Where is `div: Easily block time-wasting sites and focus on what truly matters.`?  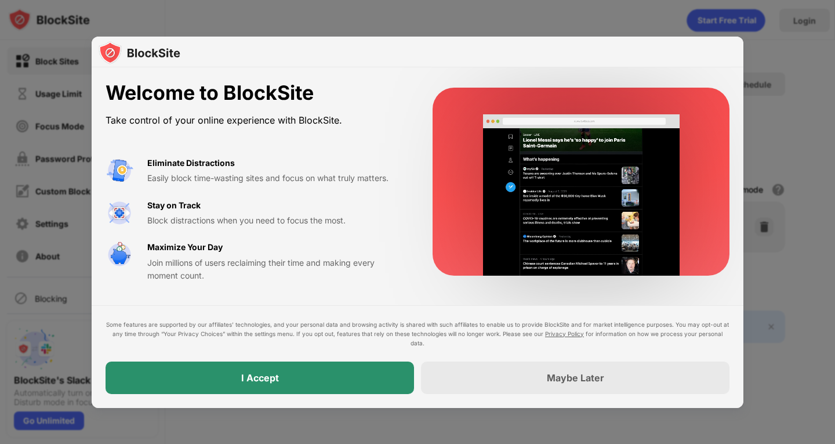
div: Easily block time-wasting sites and focus on what truly matters. is located at coordinates (276, 178).